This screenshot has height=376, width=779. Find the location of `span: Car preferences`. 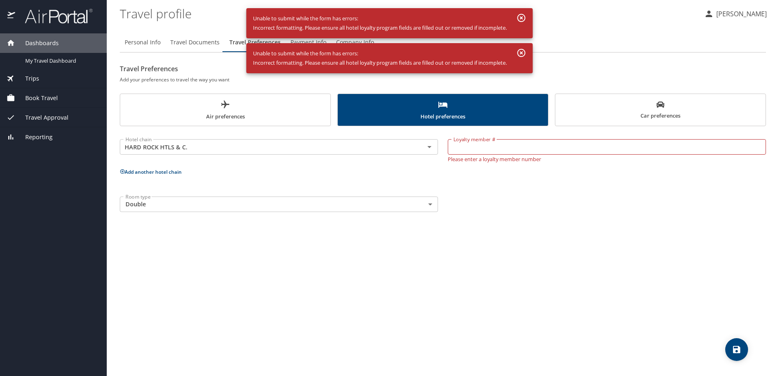

span: Car preferences is located at coordinates (660, 110).